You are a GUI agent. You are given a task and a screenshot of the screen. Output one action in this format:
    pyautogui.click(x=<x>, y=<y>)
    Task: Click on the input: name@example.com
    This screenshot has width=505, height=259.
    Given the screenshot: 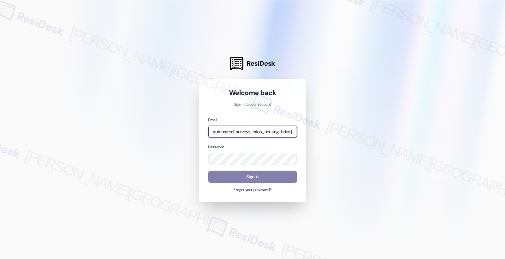 What is the action you would take?
    pyautogui.click(x=253, y=132)
    